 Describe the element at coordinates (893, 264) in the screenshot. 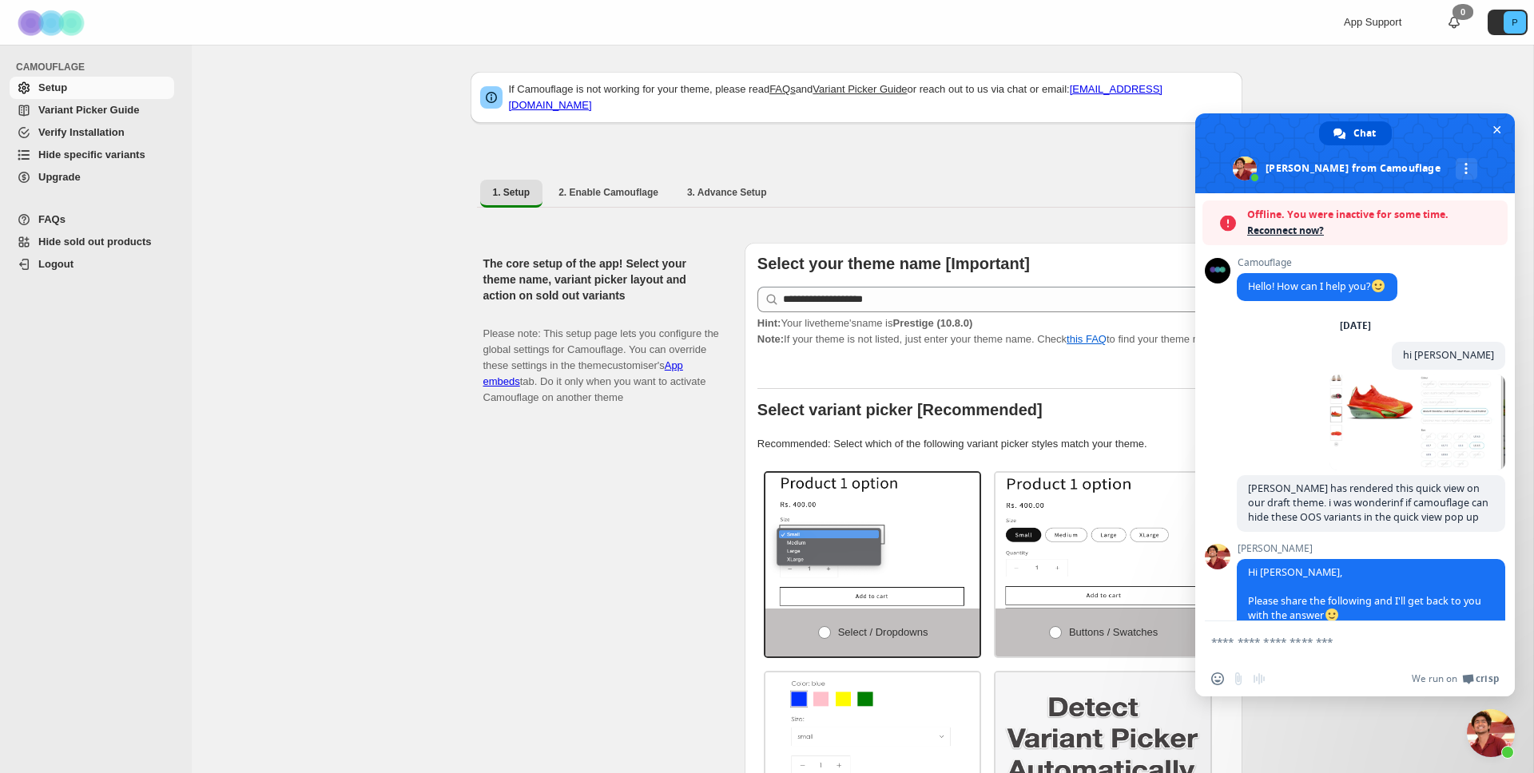

I see `b: Select your theme name [Important]` at that location.